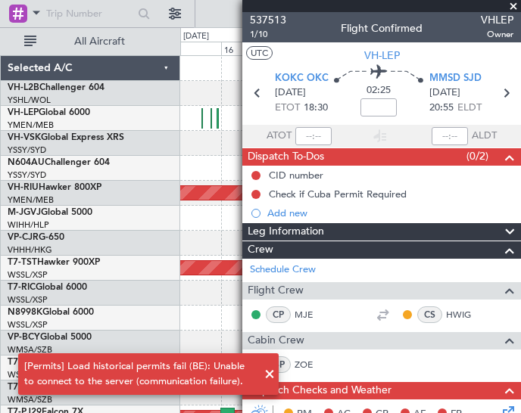  Describe the element at coordinates (441, 108) in the screenshot. I see `span: 20:55` at that location.